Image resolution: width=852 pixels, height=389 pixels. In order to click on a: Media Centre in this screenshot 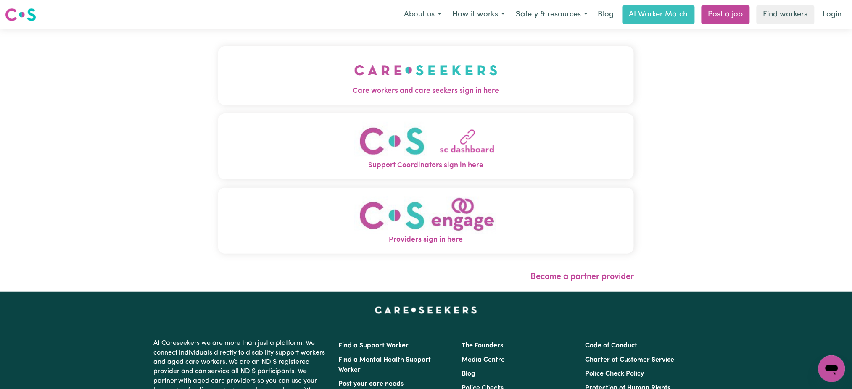, I will do `click(484, 360)`.